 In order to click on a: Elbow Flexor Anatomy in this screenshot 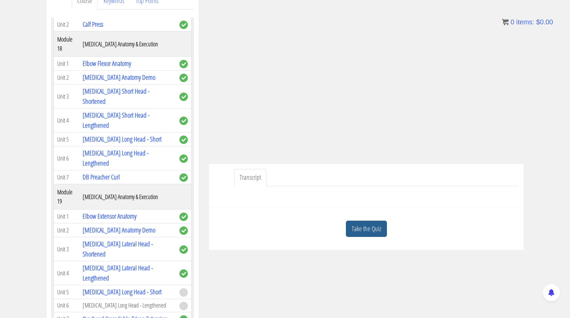, I will do `click(107, 63)`.